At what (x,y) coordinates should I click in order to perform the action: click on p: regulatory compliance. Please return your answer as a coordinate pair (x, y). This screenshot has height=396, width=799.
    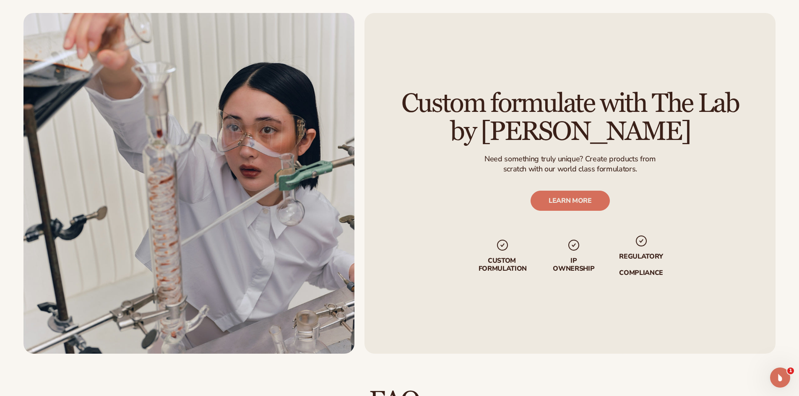
    Looking at the image, I should click on (641, 265).